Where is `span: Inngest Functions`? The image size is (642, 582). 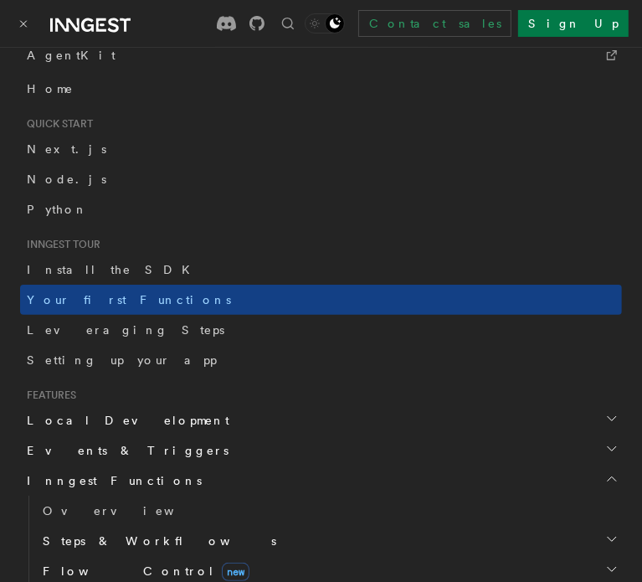
span: Inngest Functions is located at coordinates (111, 481).